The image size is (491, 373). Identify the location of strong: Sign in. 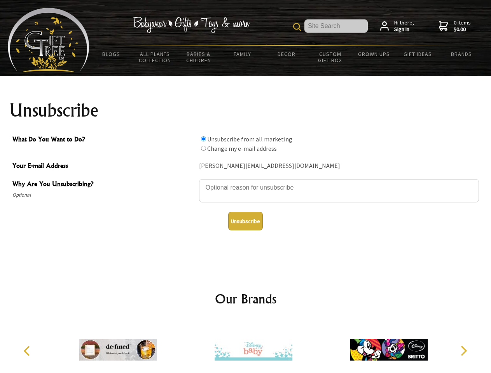
(404, 30).